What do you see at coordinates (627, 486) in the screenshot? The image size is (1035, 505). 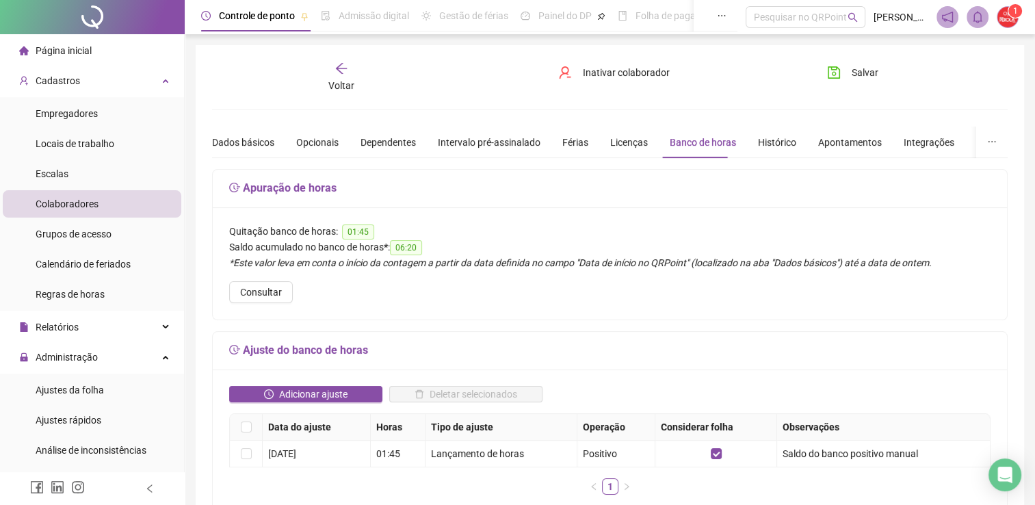 I see `li: Próxima página` at bounding box center [627, 486].